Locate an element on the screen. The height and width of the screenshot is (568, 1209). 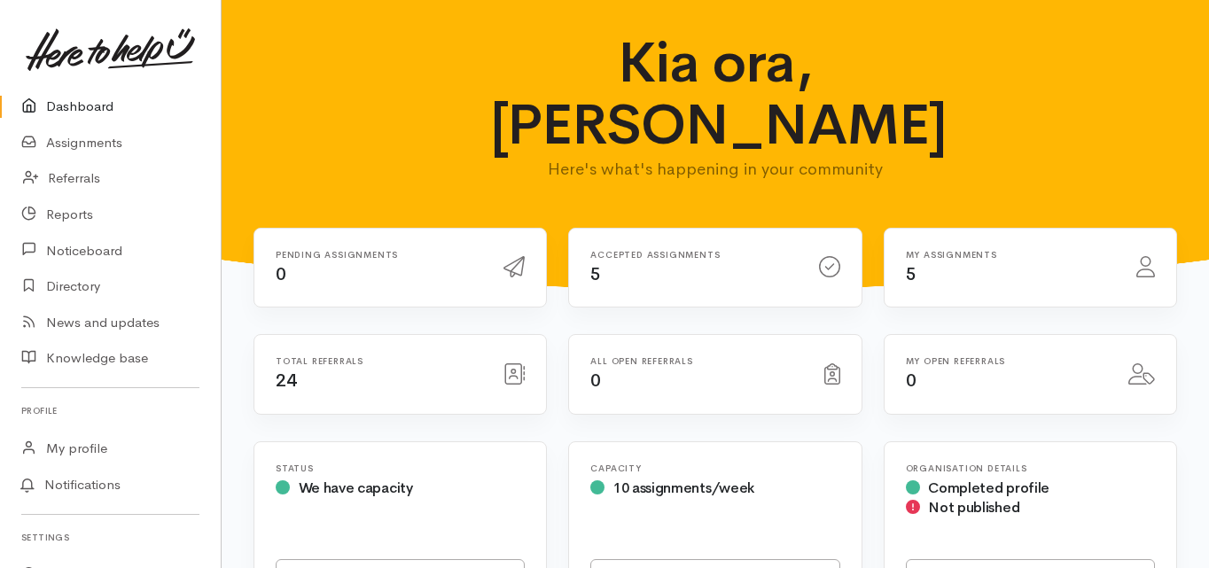
span: 24 is located at coordinates (285, 380).